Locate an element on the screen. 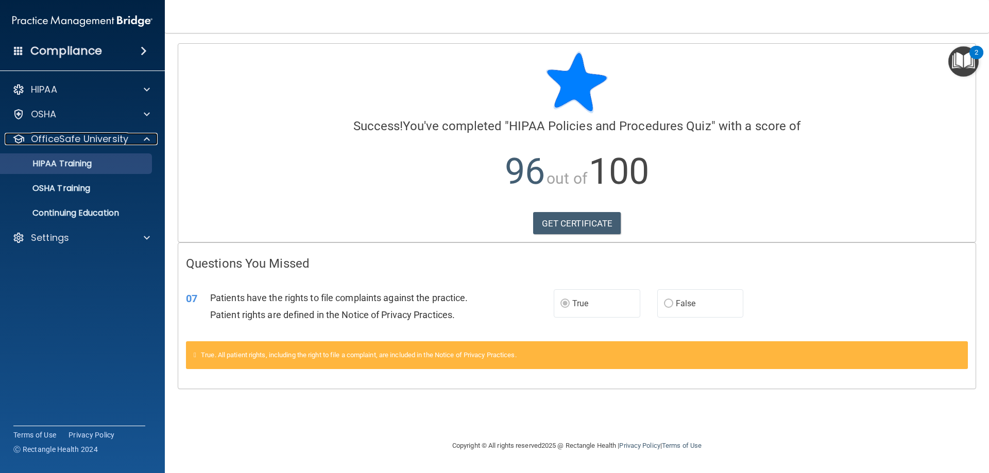 This screenshot has height=473, width=989. span: HIPAA Policies and Procedures Quiz is located at coordinates (610, 126).